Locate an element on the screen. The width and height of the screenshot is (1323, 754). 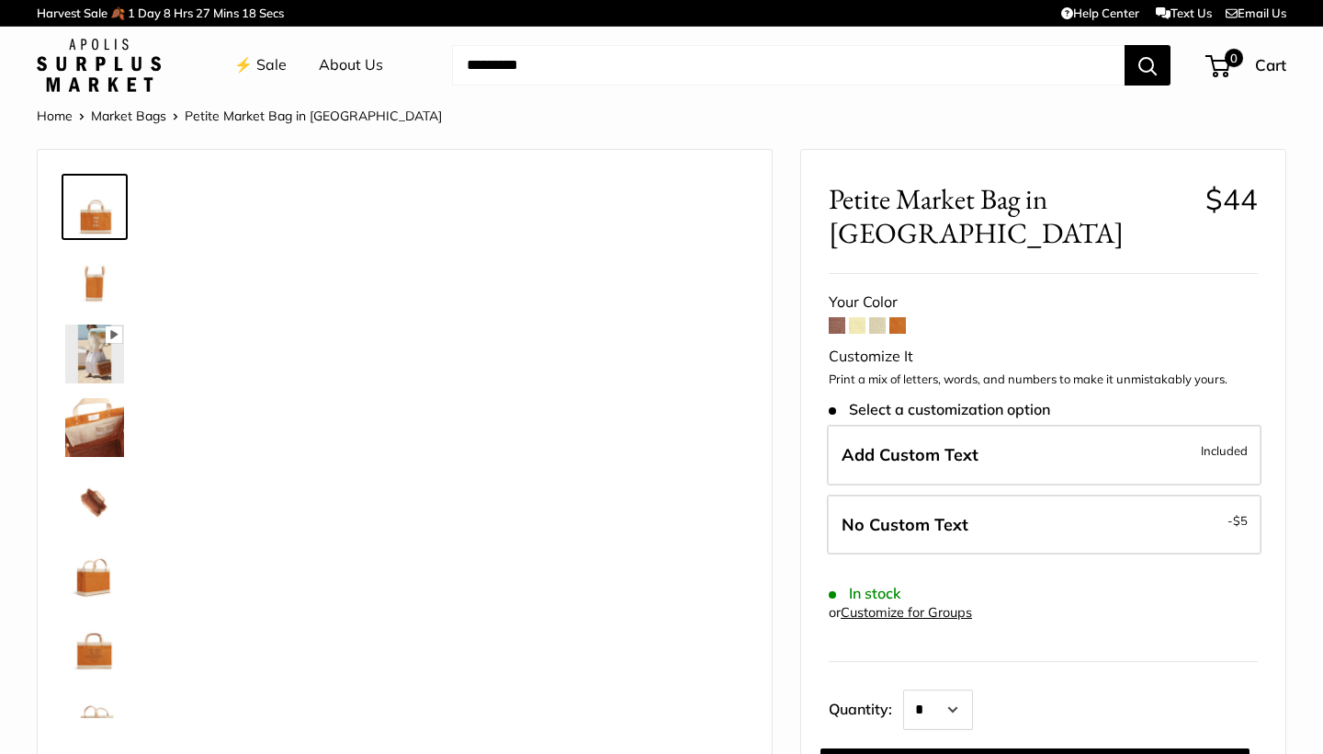
a: ⚡️ Sale is located at coordinates (260, 65).